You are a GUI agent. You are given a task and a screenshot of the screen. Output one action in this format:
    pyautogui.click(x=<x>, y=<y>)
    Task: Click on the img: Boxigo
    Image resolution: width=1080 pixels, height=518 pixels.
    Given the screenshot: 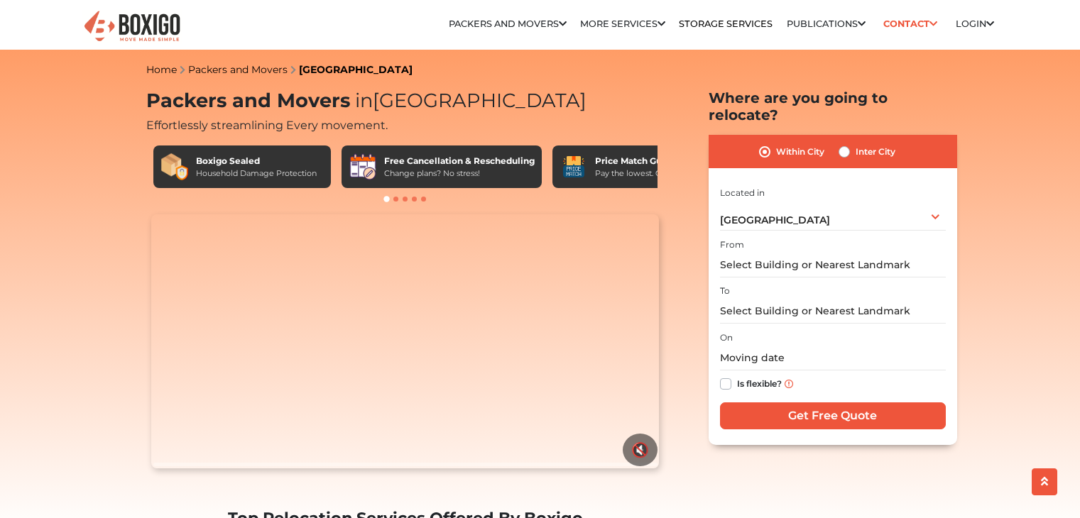 What is the action you would take?
    pyautogui.click(x=132, y=26)
    